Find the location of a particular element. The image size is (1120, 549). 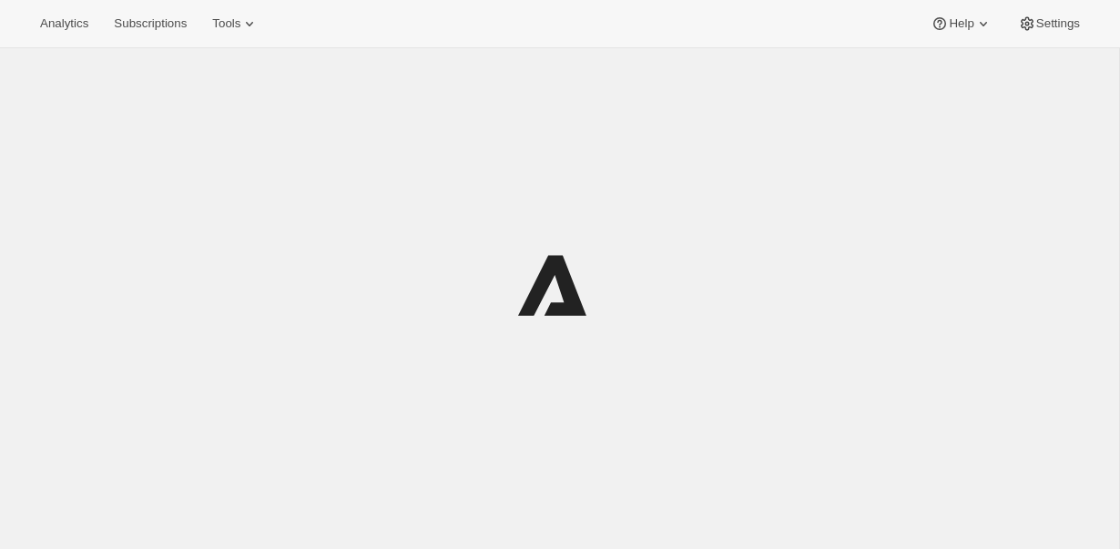

span: Help is located at coordinates (960, 24).